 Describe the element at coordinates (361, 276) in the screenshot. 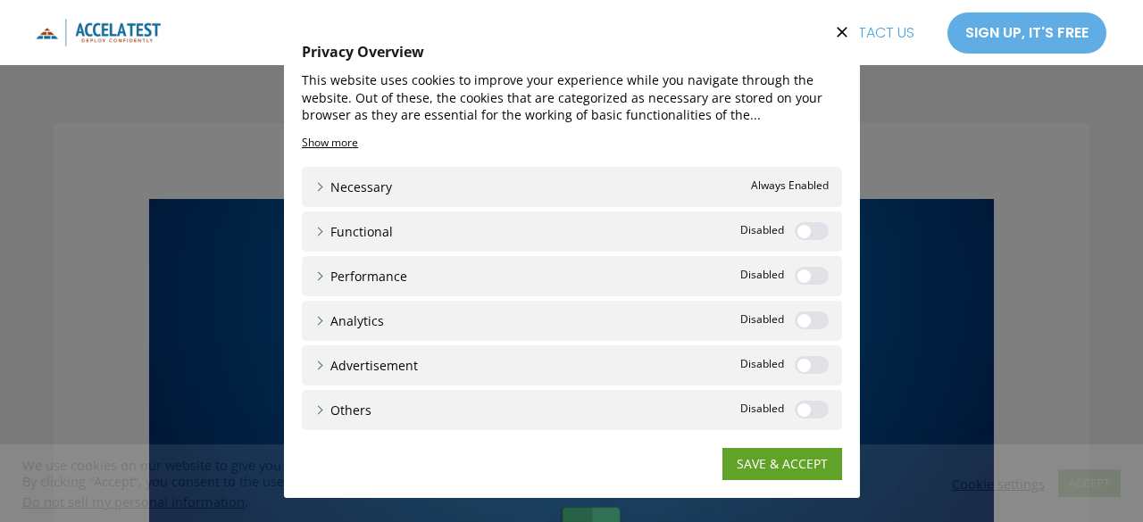

I see `a: Performance` at that location.